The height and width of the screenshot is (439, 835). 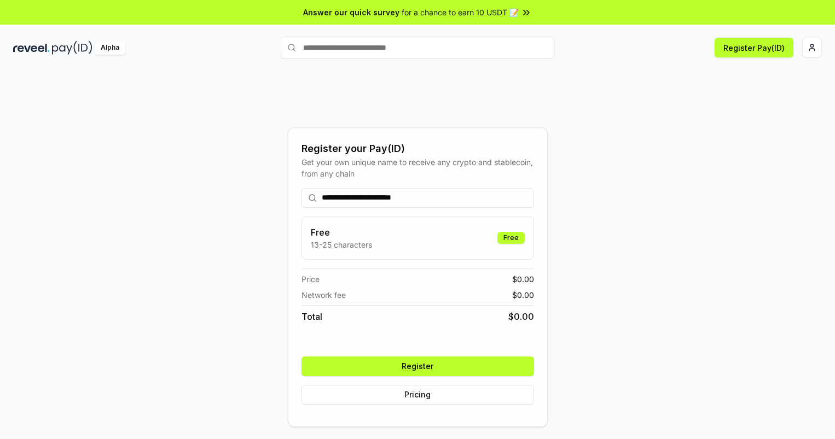 I want to click on span: Price, so click(x=310, y=279).